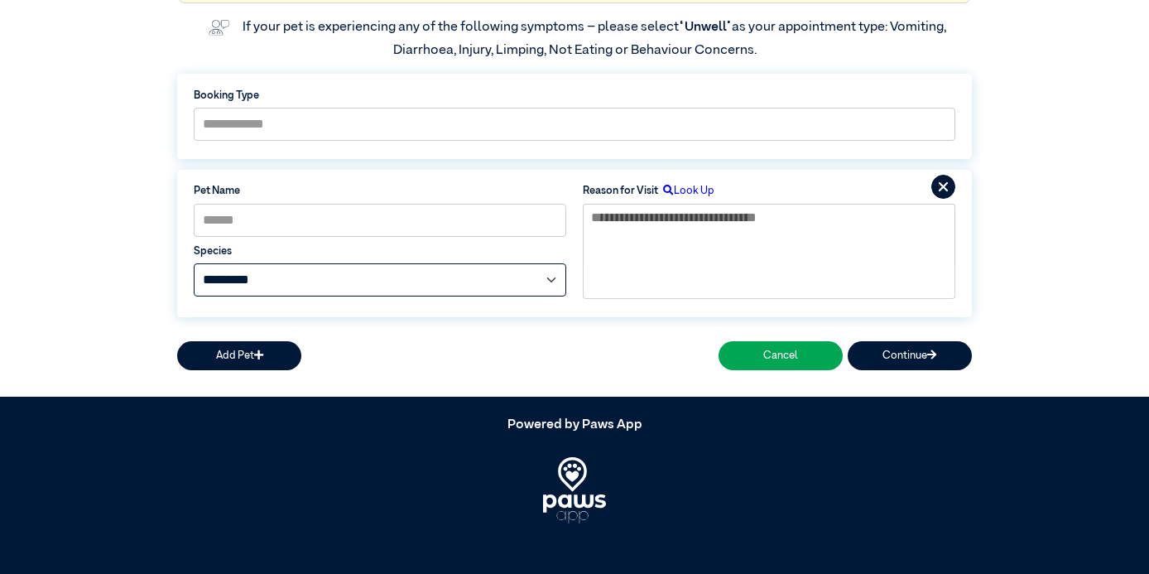 The height and width of the screenshot is (574, 1149). What do you see at coordinates (574, 425) in the screenshot?
I see `h5: Powered by Paws App` at bounding box center [574, 425].